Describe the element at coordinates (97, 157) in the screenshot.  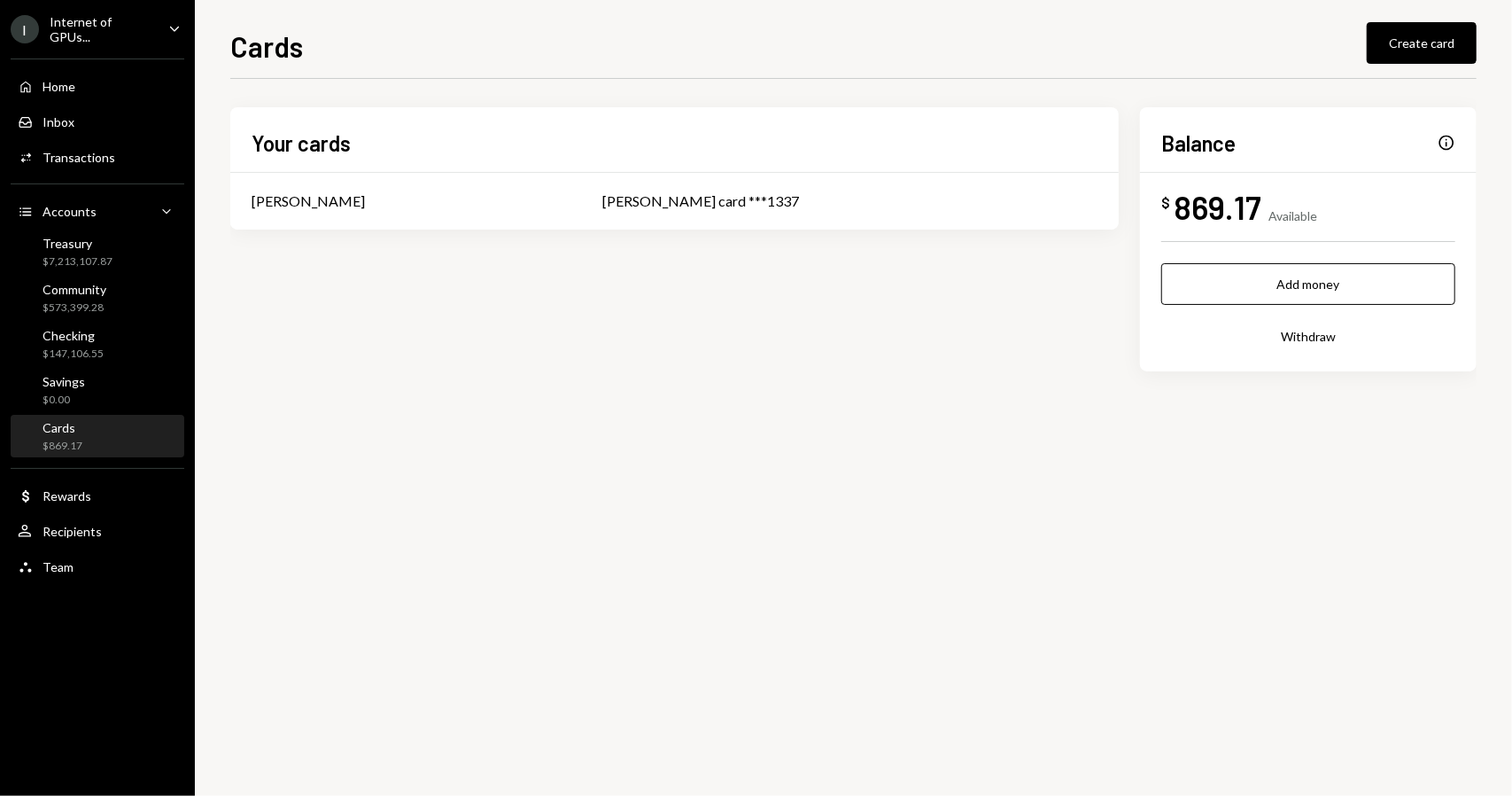
I see `a: Transactions` at that location.